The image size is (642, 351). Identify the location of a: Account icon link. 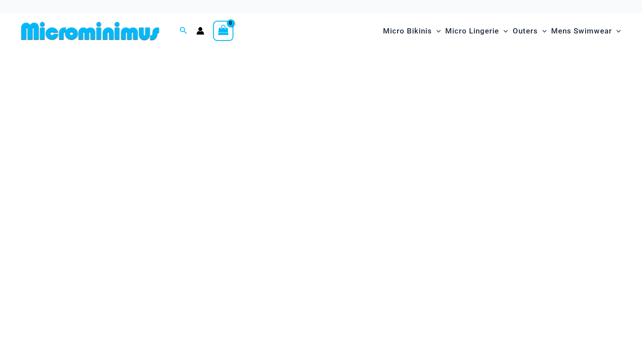
(200, 31).